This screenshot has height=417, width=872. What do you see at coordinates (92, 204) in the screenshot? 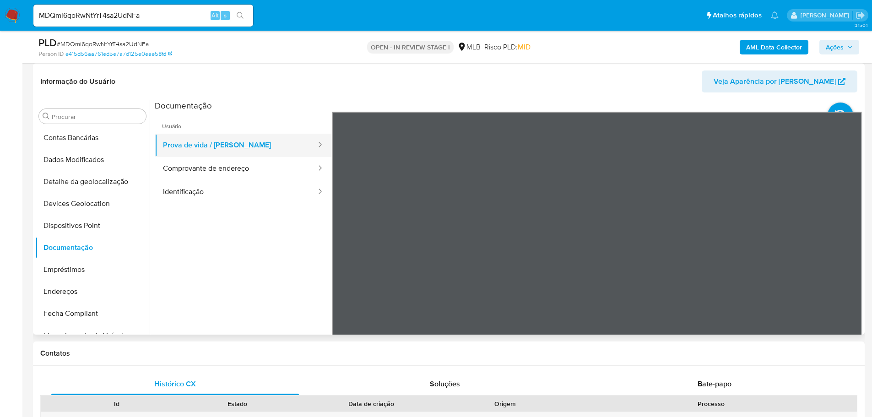
I see `button: Devices Geolocation` at bounding box center [92, 204].